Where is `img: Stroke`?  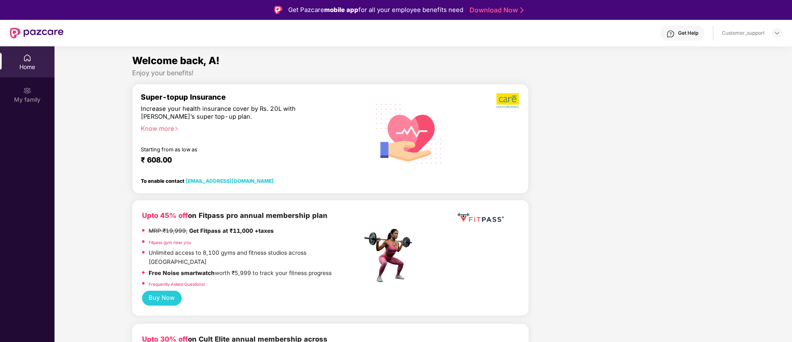
img: Stroke is located at coordinates (522, 10).